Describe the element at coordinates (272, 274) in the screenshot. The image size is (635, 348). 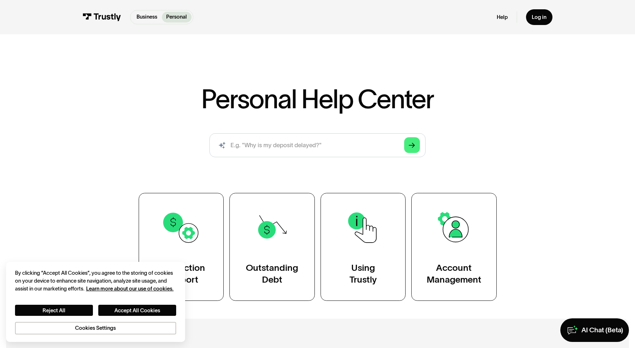
I see `div: Outstanding Debt` at that location.